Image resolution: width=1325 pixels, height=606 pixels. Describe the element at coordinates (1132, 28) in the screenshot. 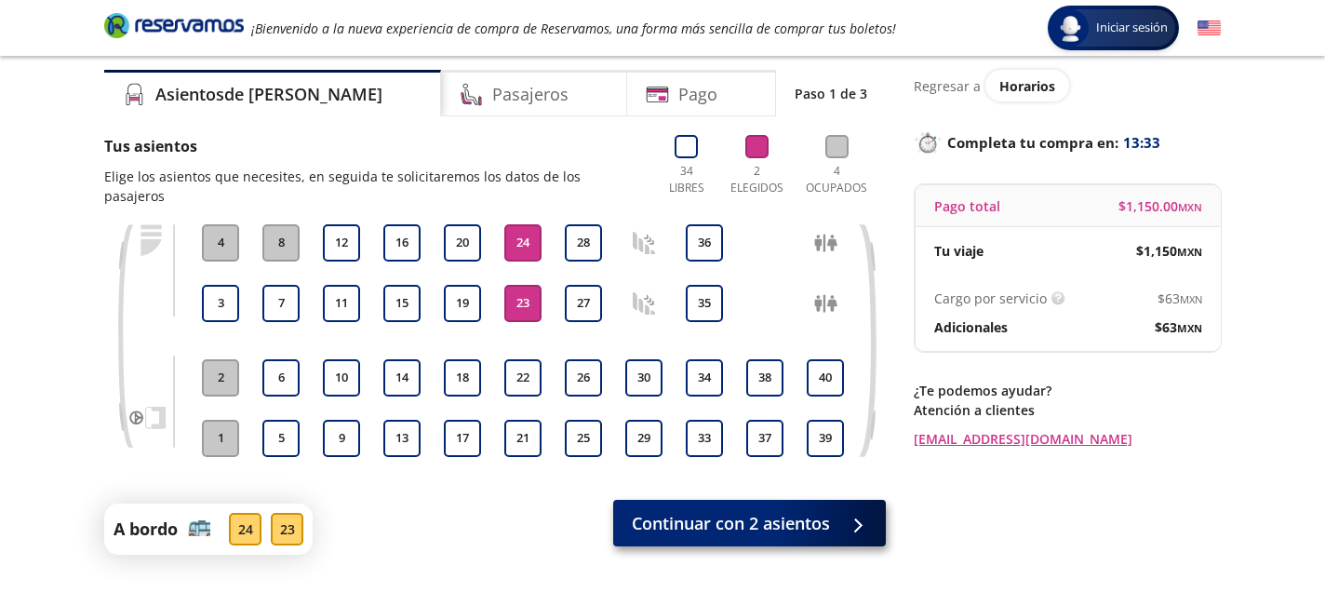

I see `span: Iniciar sesión` at that location.